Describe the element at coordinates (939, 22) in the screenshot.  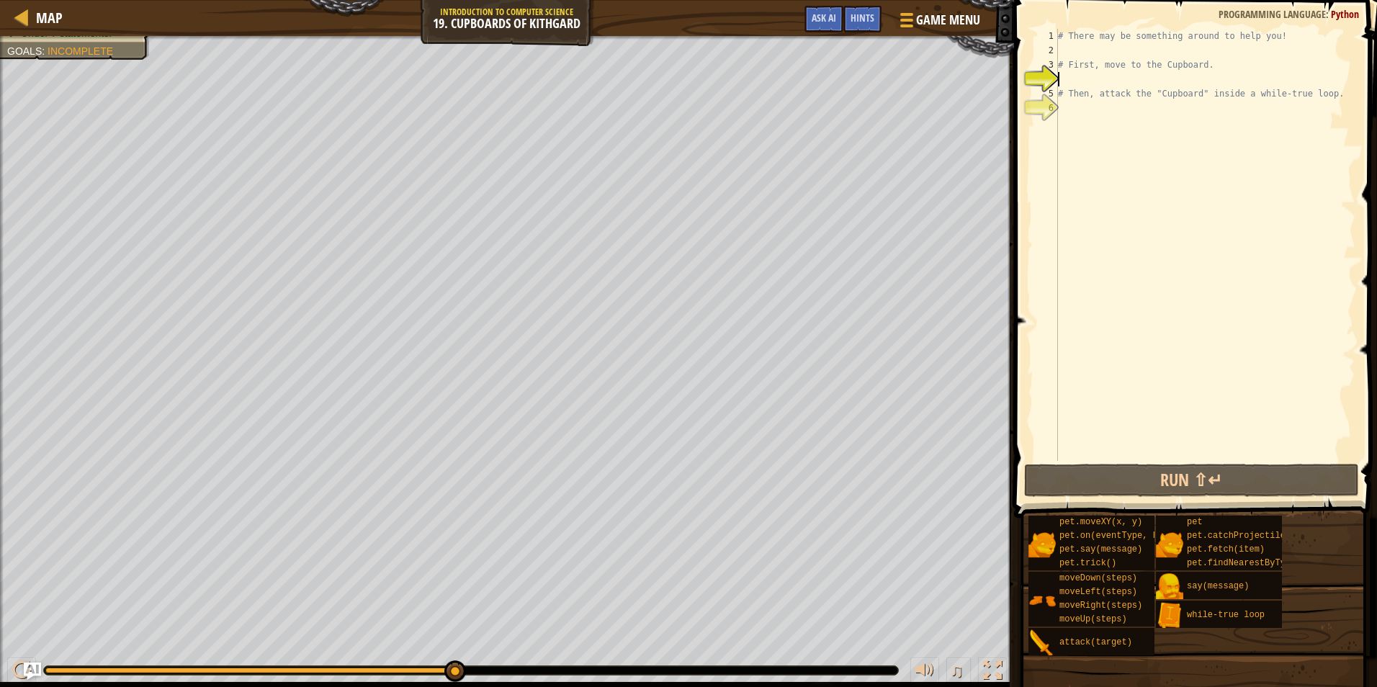
I see `button: Game Menu` at that location.